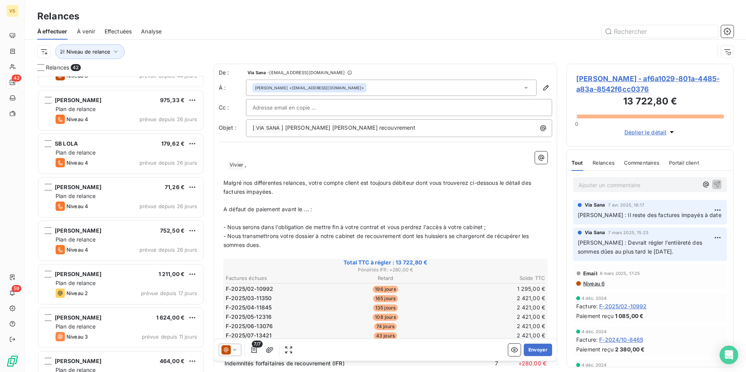 Image resolution: width=746 pixels, height=372 pixels. I want to click on span: 1 085,00 €, so click(629, 316).